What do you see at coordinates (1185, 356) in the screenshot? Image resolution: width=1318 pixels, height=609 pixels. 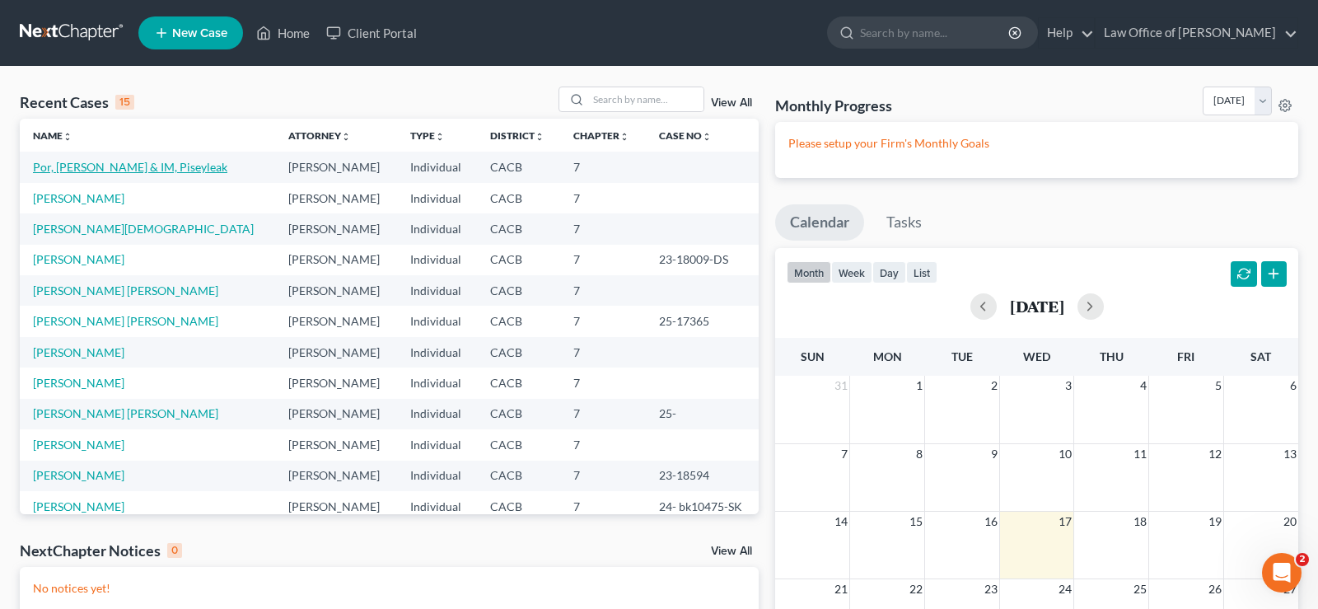 I see `span: Fri` at bounding box center [1185, 356].